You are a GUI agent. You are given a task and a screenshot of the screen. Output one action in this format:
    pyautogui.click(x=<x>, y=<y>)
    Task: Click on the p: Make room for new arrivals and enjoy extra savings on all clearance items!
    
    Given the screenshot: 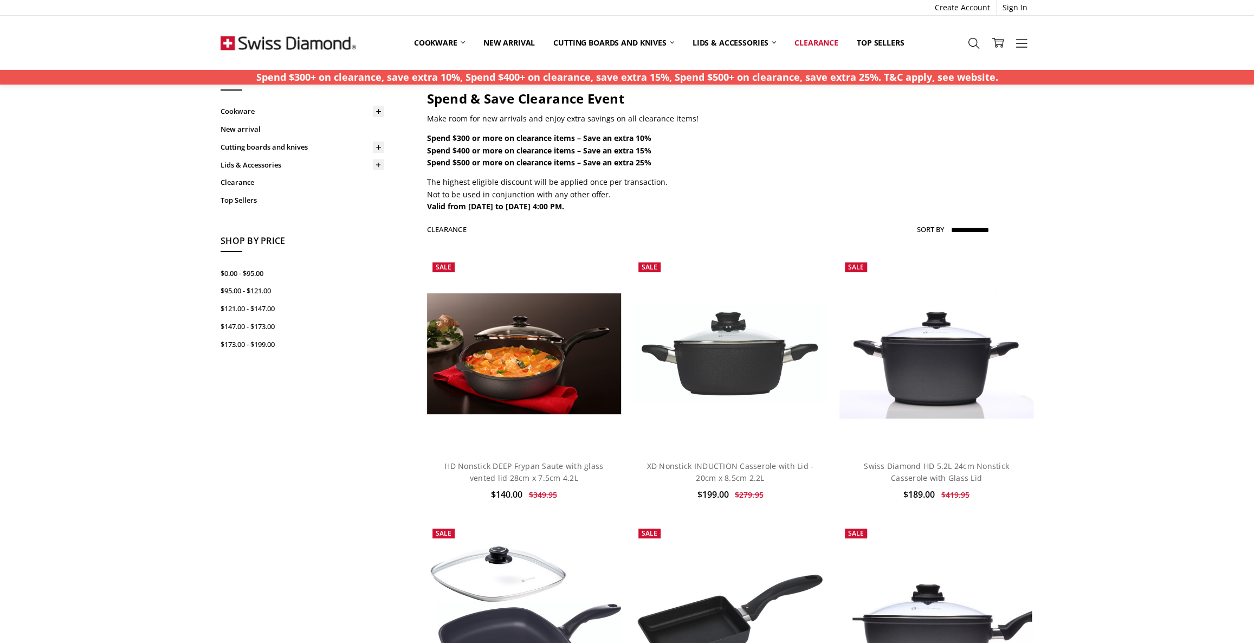 What is the action you would take?
    pyautogui.click(x=730, y=119)
    